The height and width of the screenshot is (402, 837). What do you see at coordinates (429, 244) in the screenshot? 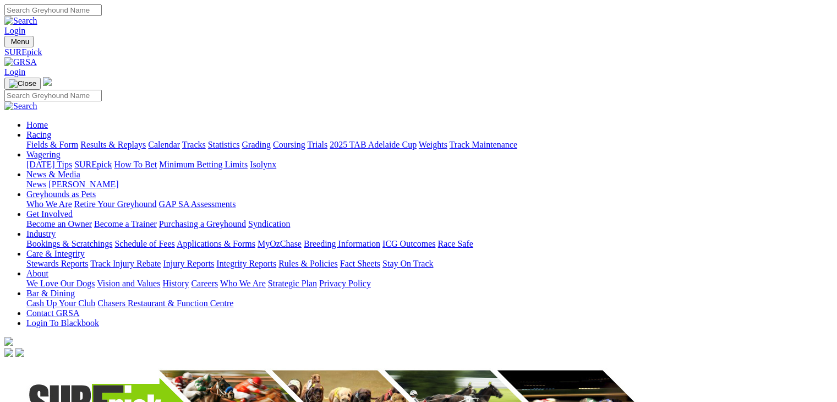
I see `div: Industry` at bounding box center [429, 244].